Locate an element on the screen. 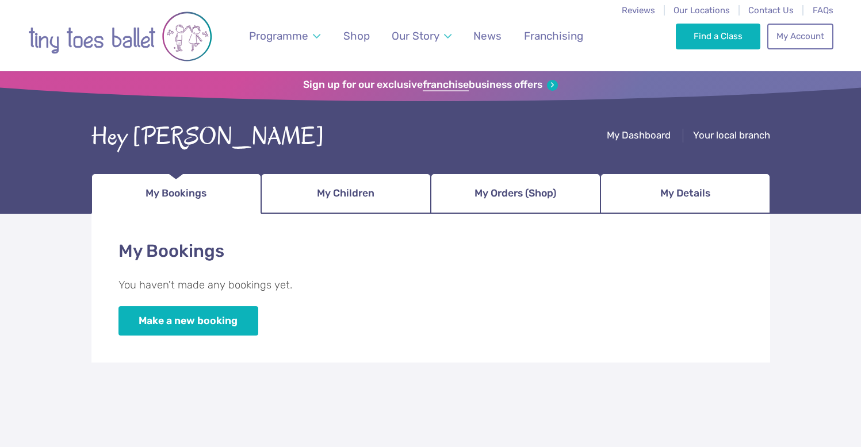 This screenshot has width=861, height=447. span: Shop is located at coordinates (356, 36).